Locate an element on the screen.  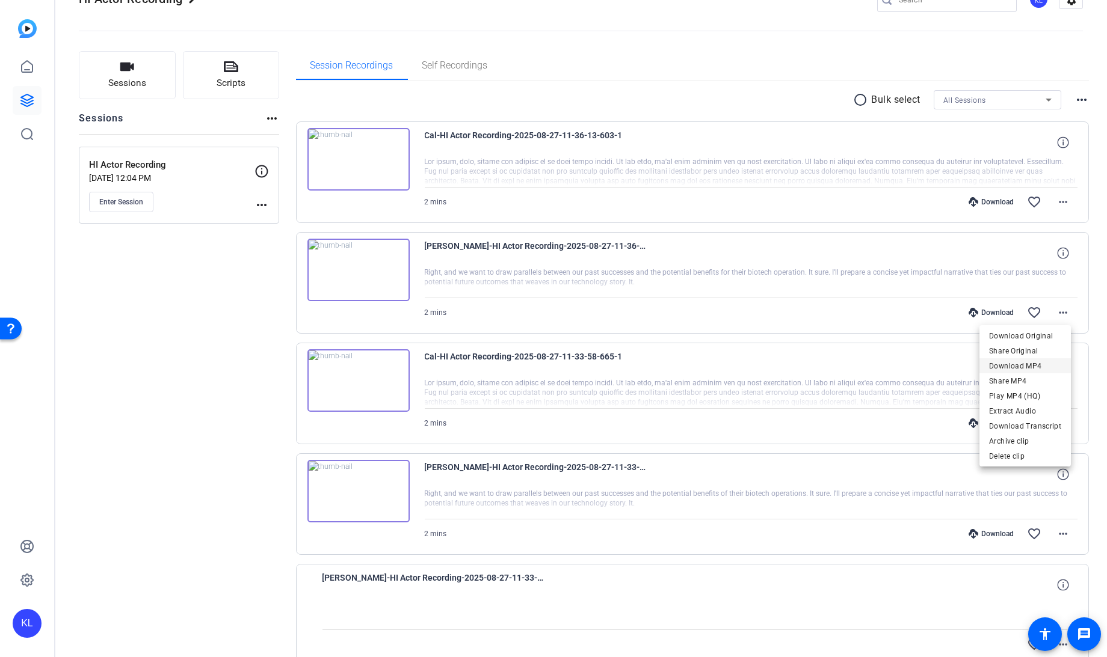
span: Download MP4 is located at coordinates (1025, 366).